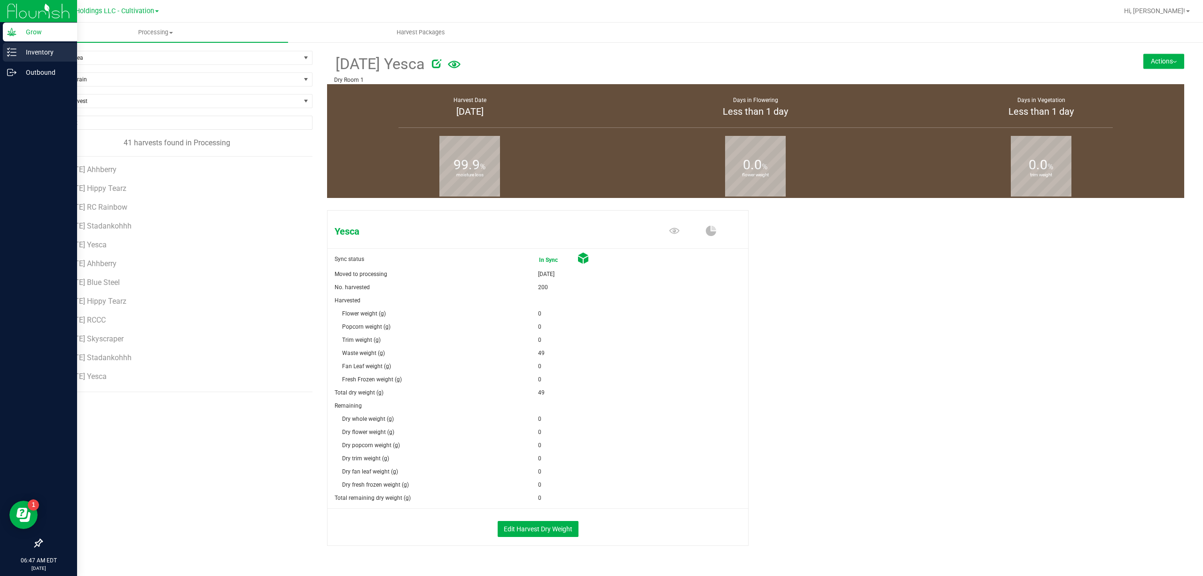 The width and height of the screenshot is (1203, 576). I want to click on p: 06:47 AM EDT, so click(39, 560).